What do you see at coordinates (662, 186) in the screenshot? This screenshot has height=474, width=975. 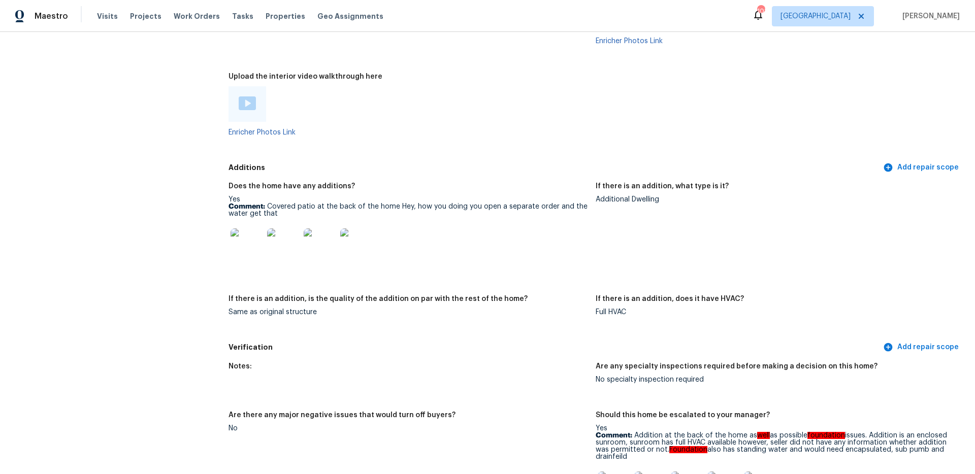 I see `h5: If there is an addition, what type is it?` at bounding box center [662, 186].